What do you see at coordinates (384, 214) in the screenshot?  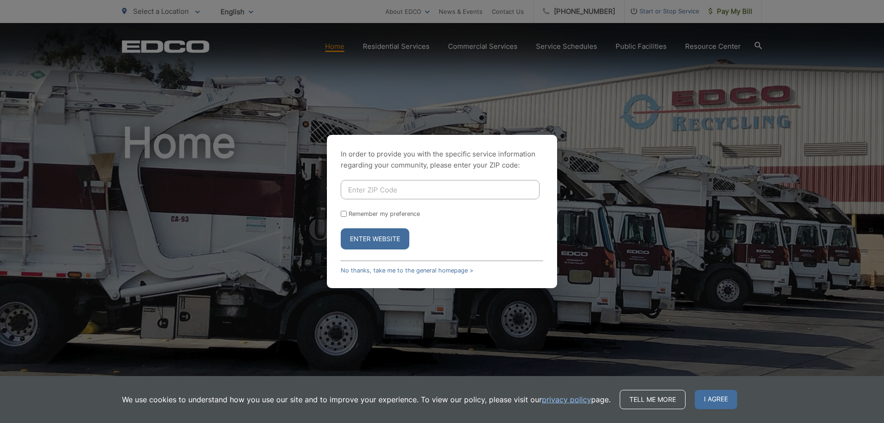 I see `label: Remember my preference` at bounding box center [384, 214].